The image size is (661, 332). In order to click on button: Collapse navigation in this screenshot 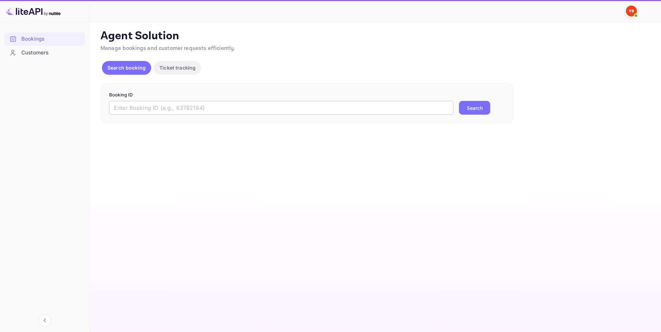, I will do `click(45, 320)`.